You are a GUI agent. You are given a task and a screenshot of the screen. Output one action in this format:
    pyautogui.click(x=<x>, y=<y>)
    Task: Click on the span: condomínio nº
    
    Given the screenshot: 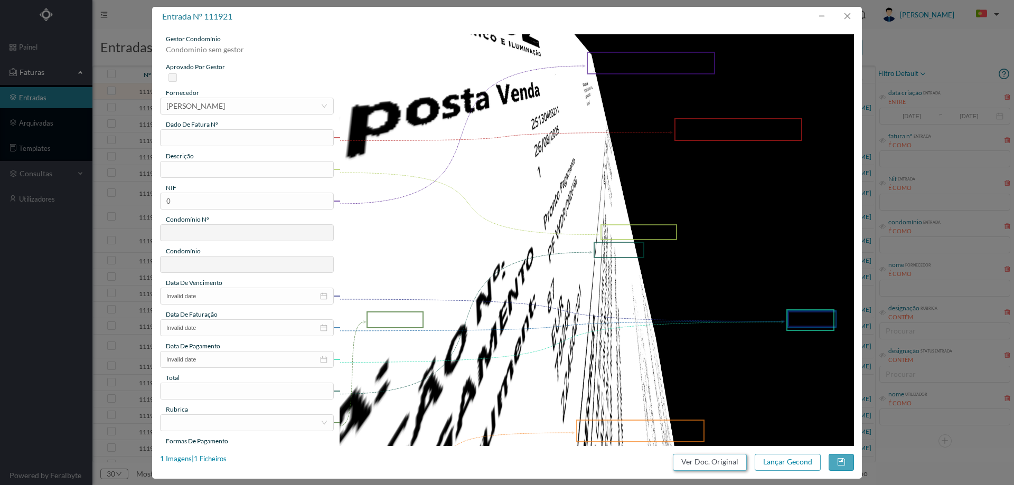 What is the action you would take?
    pyautogui.click(x=187, y=219)
    